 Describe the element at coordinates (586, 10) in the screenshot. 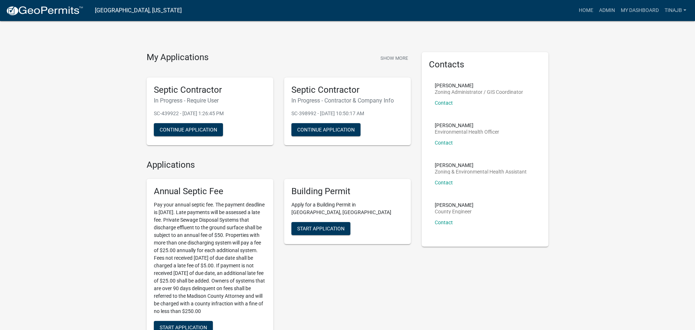

I see `a: Home` at that location.